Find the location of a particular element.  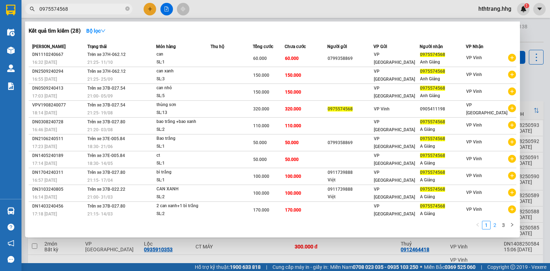

span: 21:25 - 19/08 is located at coordinates (100, 113).